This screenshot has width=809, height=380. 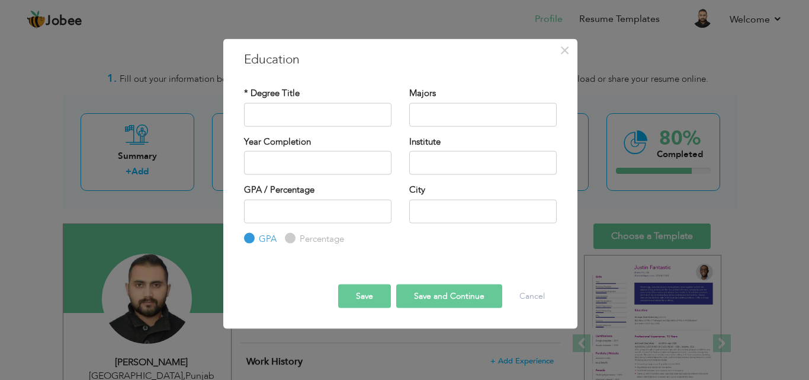 I want to click on label: Year Completion, so click(x=277, y=141).